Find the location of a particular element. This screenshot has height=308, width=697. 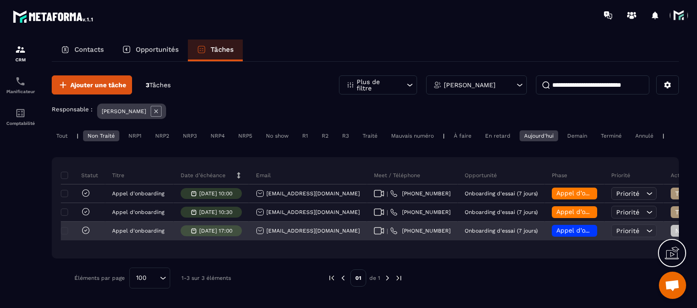

a: formationformationCRM is located at coordinates (20, 53).